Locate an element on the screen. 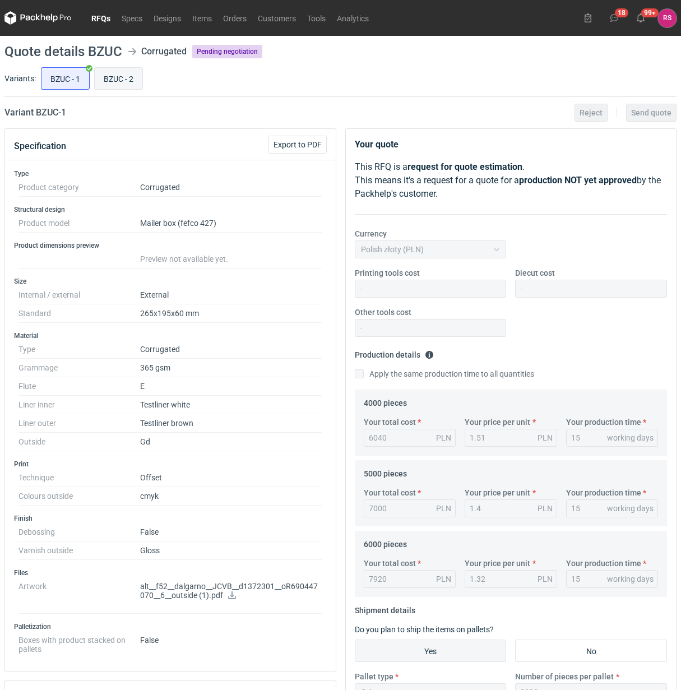 This screenshot has width=681, height=690. a: Analytics is located at coordinates (353, 18).